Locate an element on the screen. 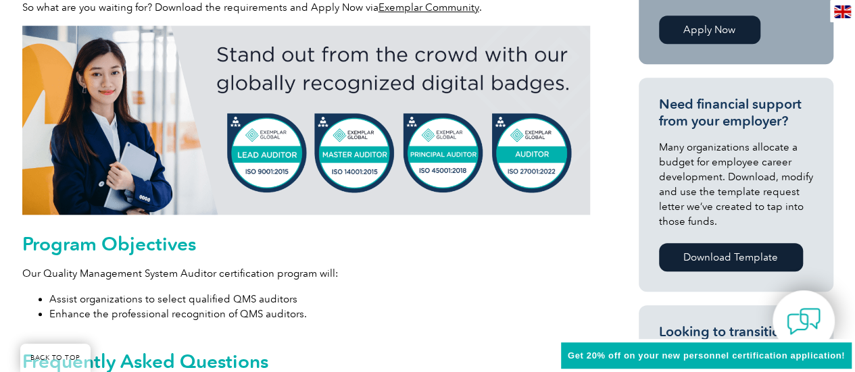 The image size is (855, 372). p: Many organizations allocate a budget for employee career development. Download, modify and use th... is located at coordinates (736, 185).